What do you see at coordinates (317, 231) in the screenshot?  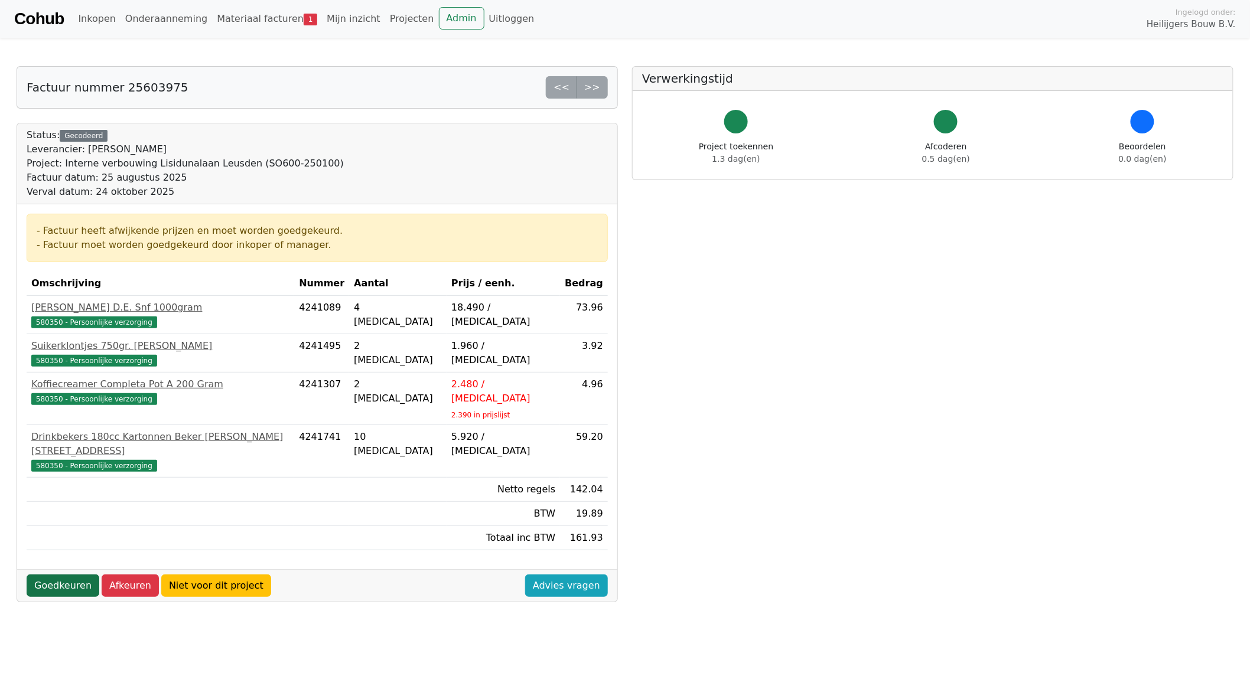 I see `div: - Factuur heeft afwijkende prijzen en moet worden goedgekeurd.` at bounding box center [317, 231].